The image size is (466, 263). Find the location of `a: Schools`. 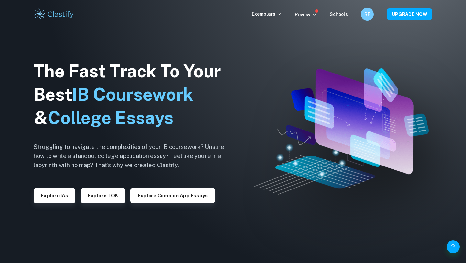

a: Schools is located at coordinates (339, 14).